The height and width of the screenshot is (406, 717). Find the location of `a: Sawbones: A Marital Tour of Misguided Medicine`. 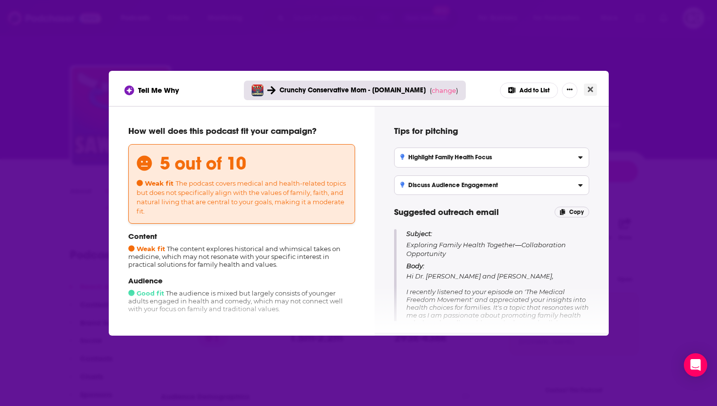

a: Sawbones: A Marital Tour of Misguided Medicine is located at coordinates (258, 90).